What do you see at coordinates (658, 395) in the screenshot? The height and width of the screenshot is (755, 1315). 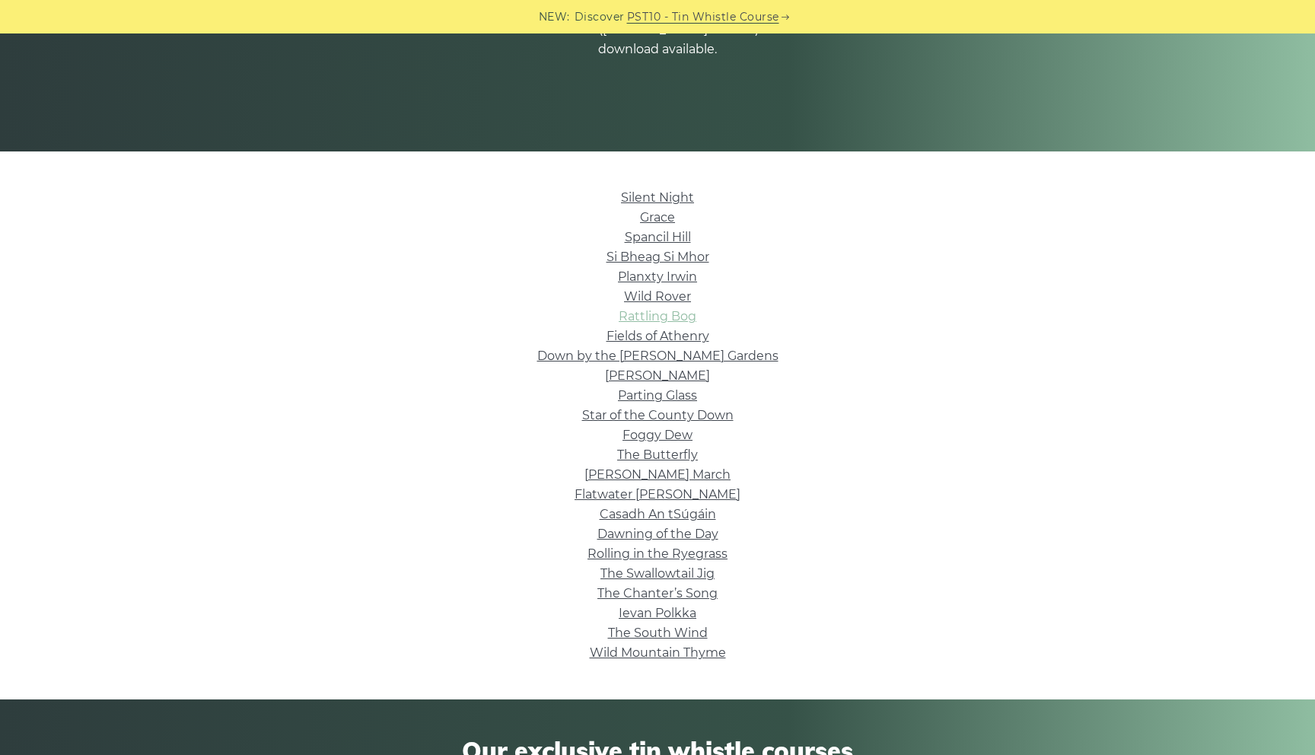 I see `a: Parting Glass` at bounding box center [658, 395].